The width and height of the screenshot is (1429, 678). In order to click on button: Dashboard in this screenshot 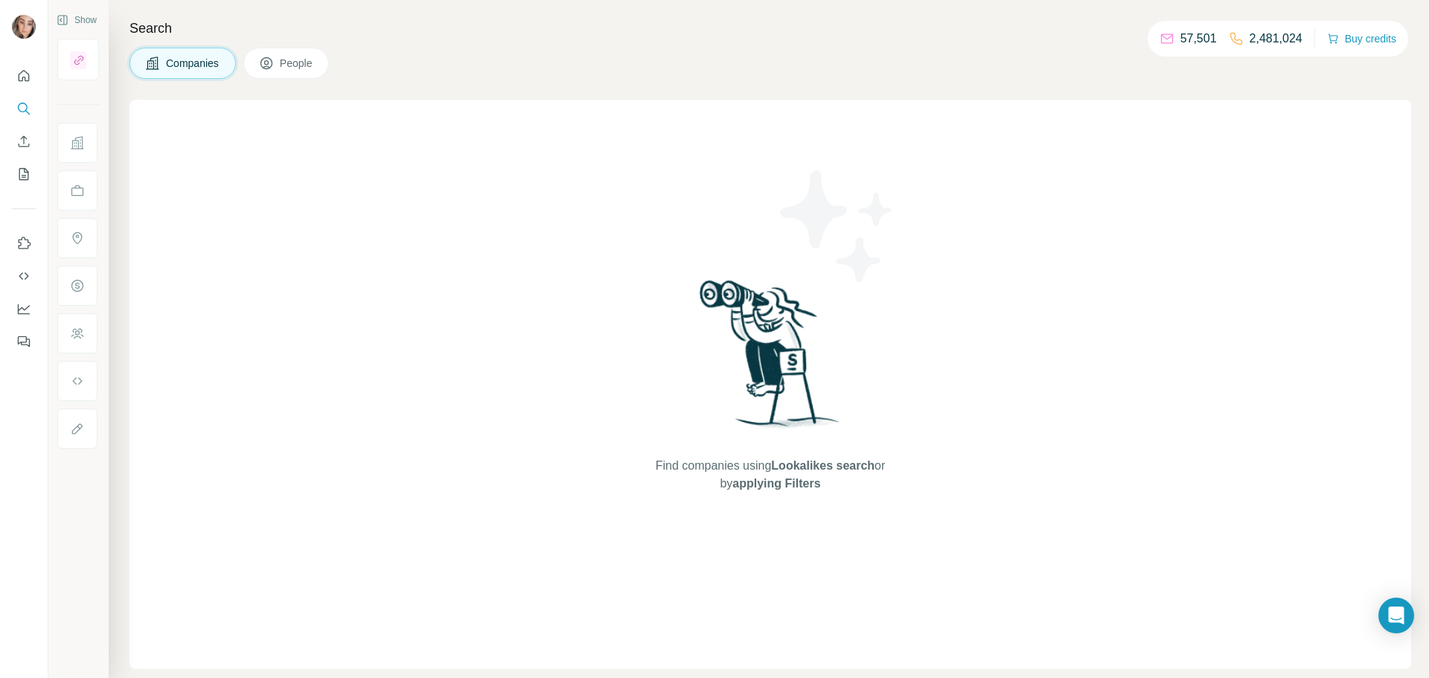, I will do `click(24, 309)`.